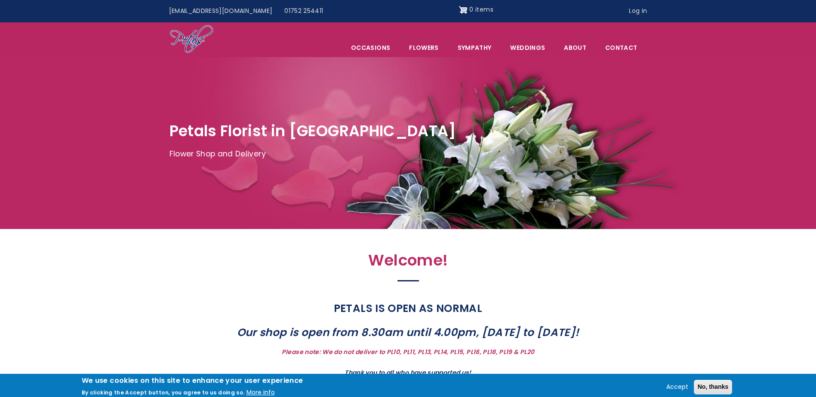 This screenshot has height=397, width=816. Describe the element at coordinates (163, 393) in the screenshot. I see `p: By clicking the Accept button, you agree to us doing so.` at that location.